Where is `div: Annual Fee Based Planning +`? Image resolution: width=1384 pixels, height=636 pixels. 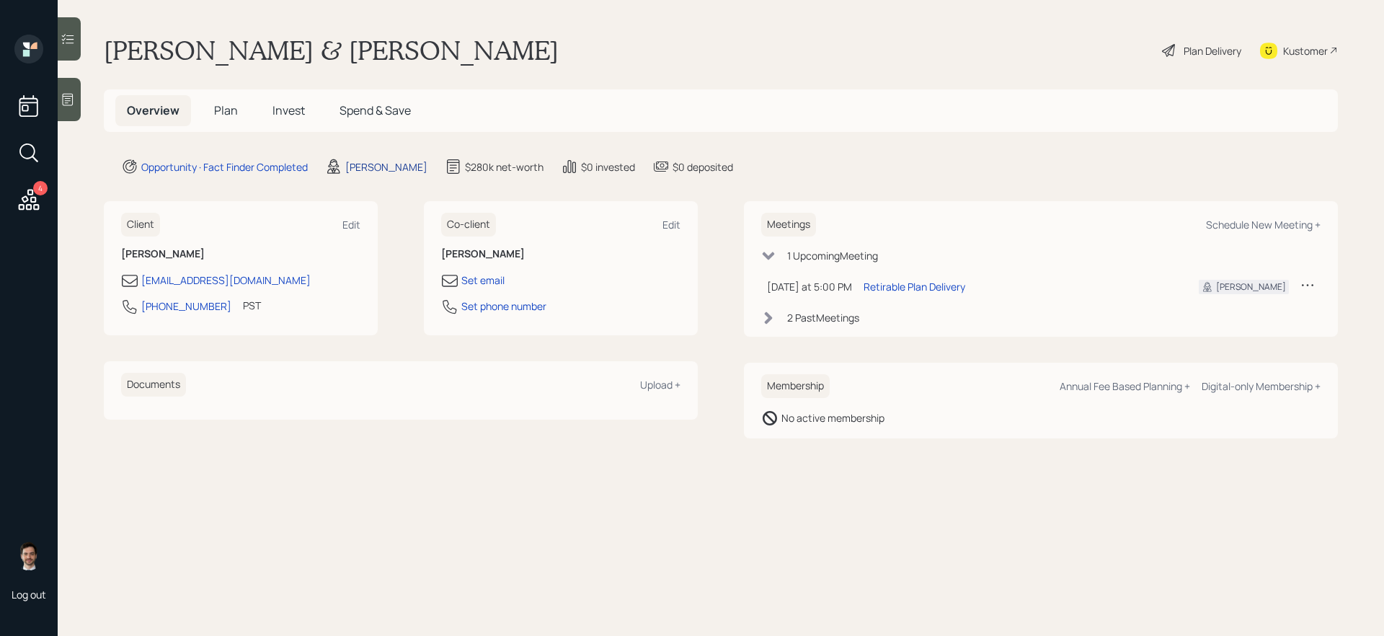 div: Annual Fee Based Planning + is located at coordinates (1124, 386).